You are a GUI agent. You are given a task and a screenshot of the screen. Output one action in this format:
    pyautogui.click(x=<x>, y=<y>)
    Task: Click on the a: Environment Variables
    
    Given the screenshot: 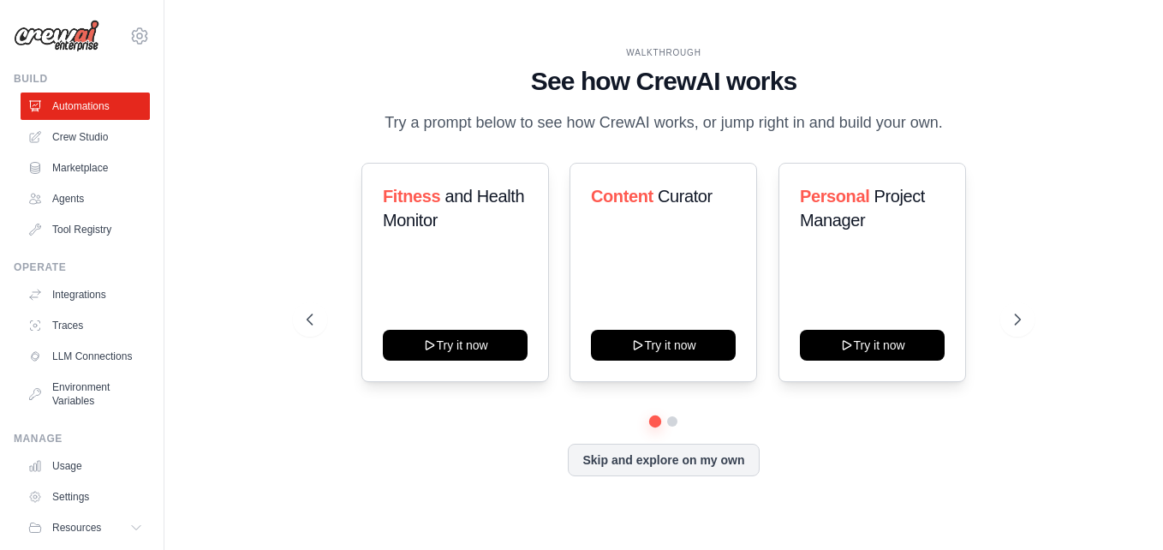 What is the action you would take?
    pyautogui.click(x=85, y=394)
    